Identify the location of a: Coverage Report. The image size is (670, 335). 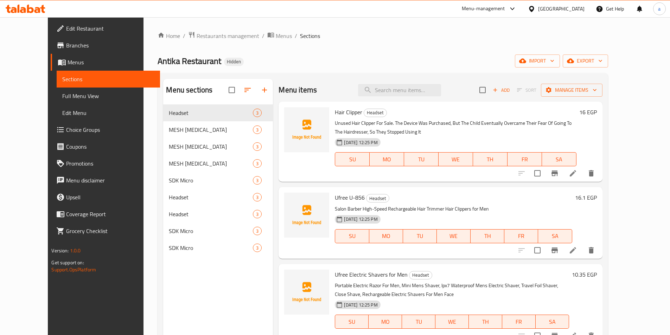
(105, 214).